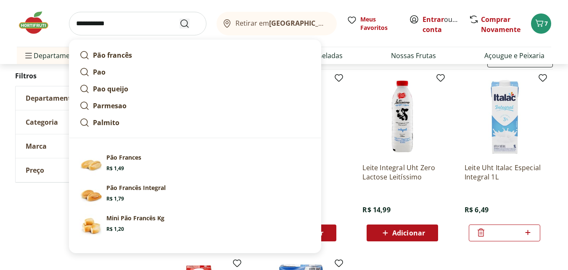 Image resolution: width=568 pixels, height=270 pixels. Describe the element at coordinates (111, 89) in the screenshot. I see `strong: Pao queijo` at that location.